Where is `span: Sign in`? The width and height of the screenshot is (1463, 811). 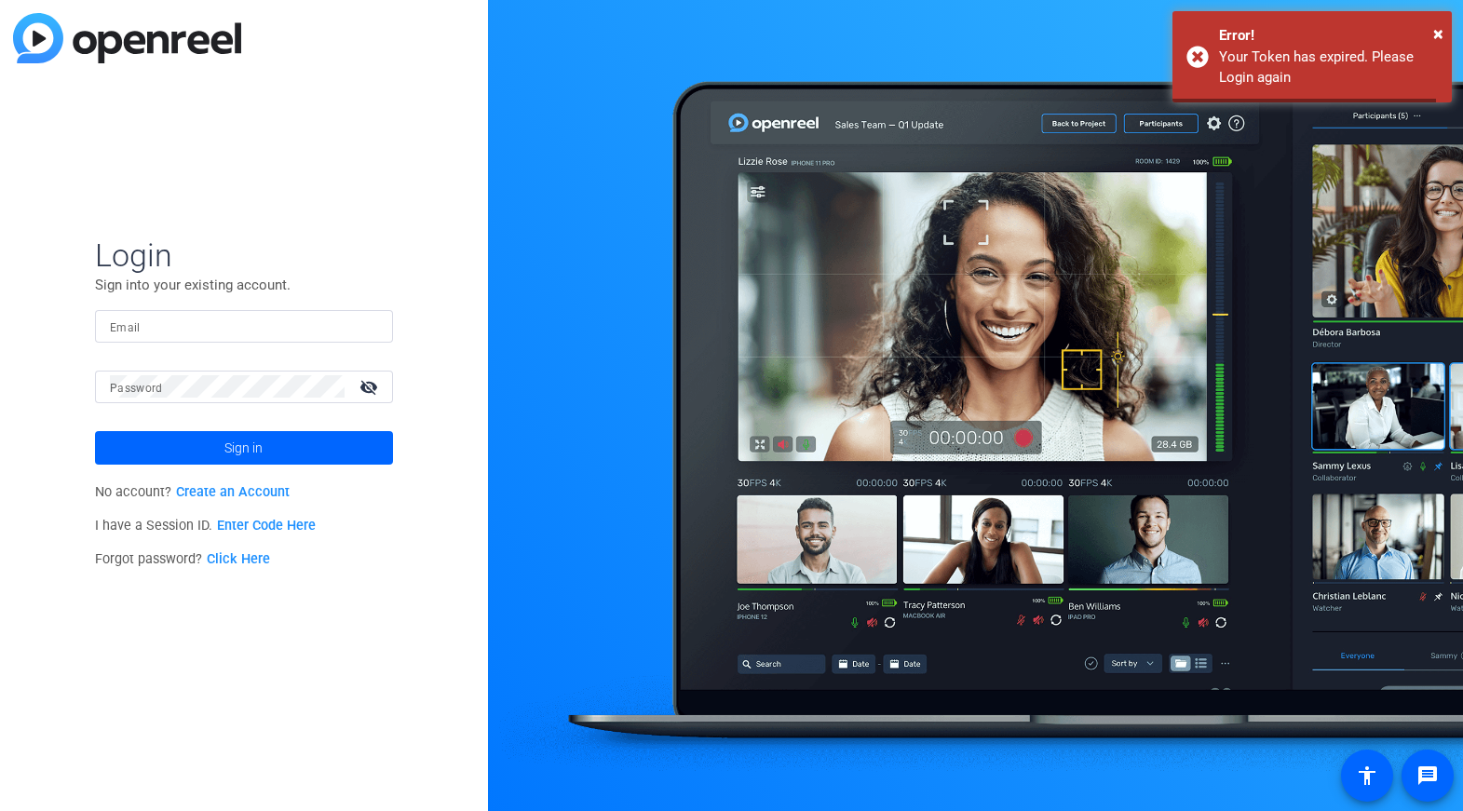 span: Sign in is located at coordinates (243, 448).